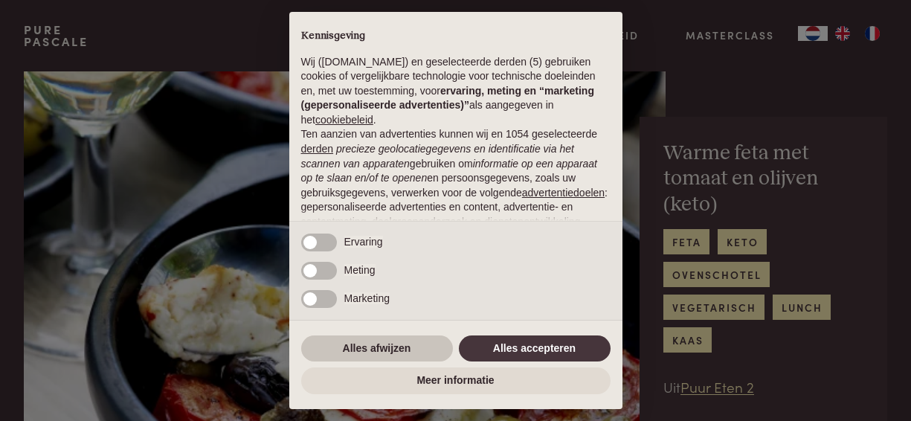 The image size is (911, 421). What do you see at coordinates (535, 349) in the screenshot?
I see `button: Alles accepteren` at bounding box center [535, 349].